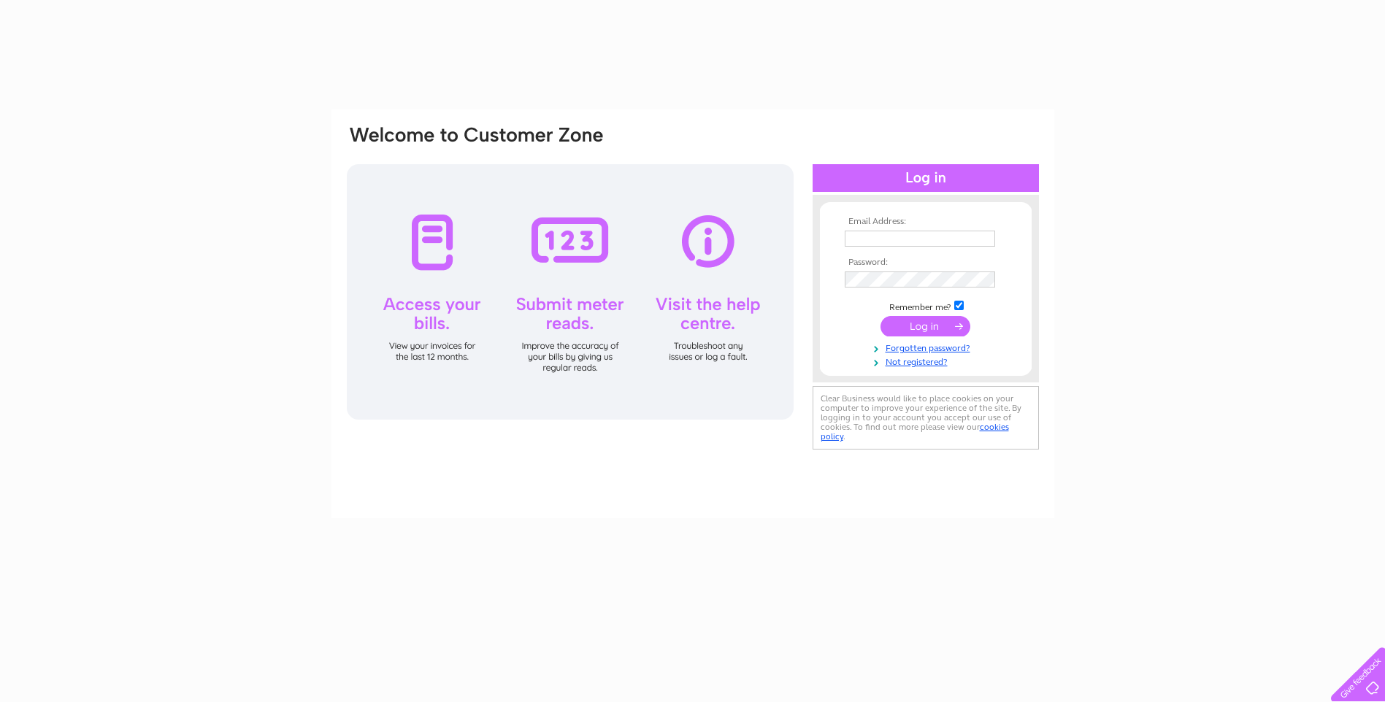 Image resolution: width=1385 pixels, height=702 pixels. I want to click on a: Not registered?, so click(927, 361).